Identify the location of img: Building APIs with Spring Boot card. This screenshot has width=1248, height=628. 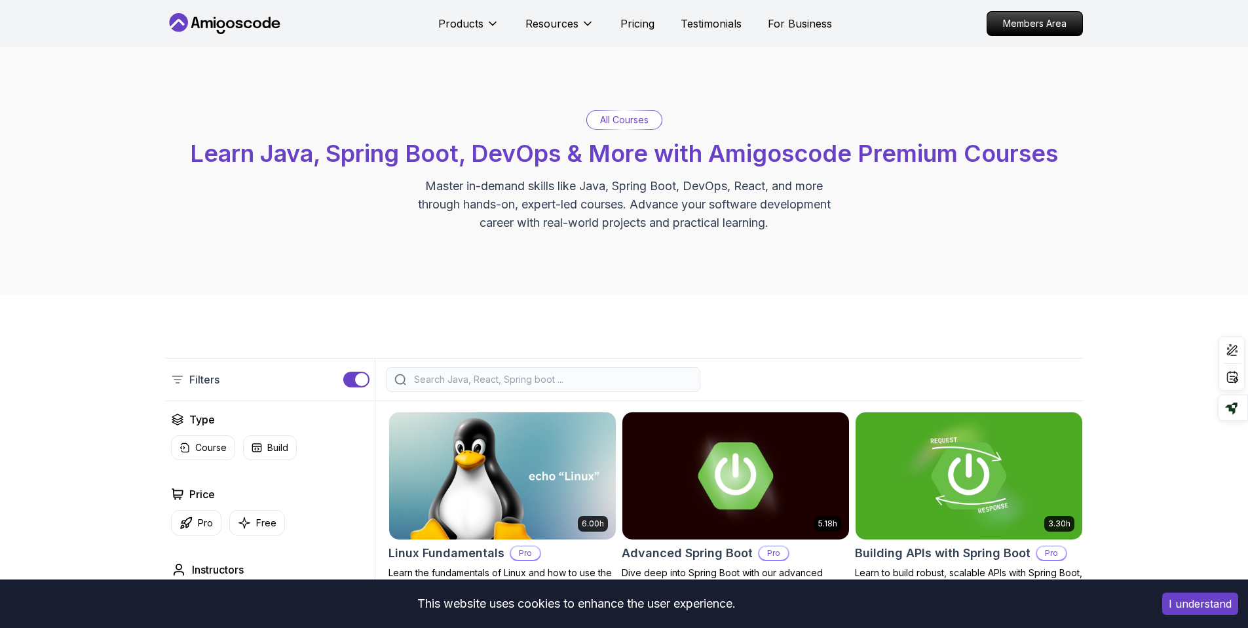
(969, 476).